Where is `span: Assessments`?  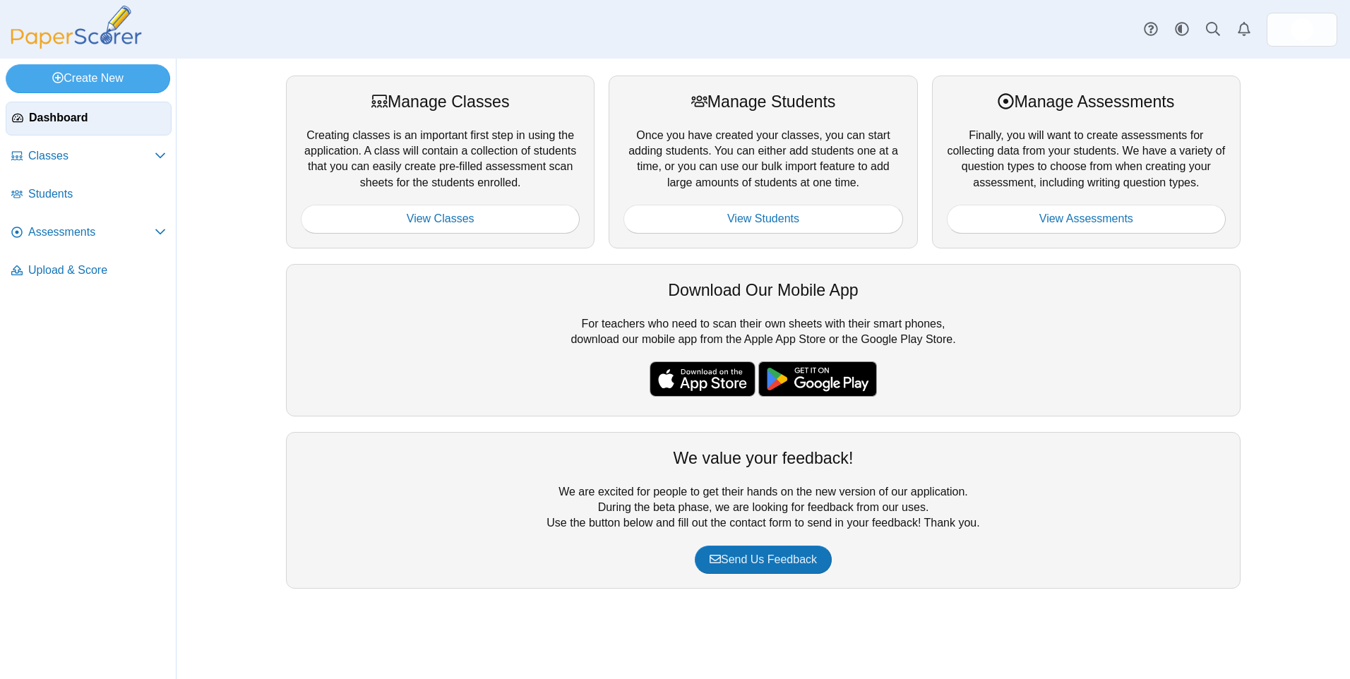 span: Assessments is located at coordinates (91, 232).